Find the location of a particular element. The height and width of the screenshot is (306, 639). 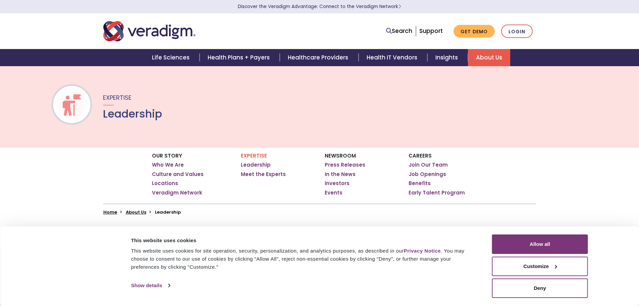

a: Veradigm logo is located at coordinates (149, 31).